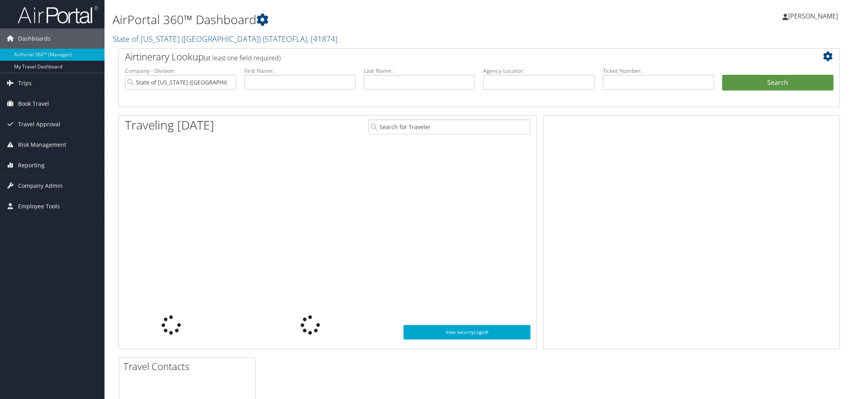 This screenshot has height=399, width=854. What do you see at coordinates (419, 71) in the screenshot?
I see `label: Last Name:` at bounding box center [419, 71].